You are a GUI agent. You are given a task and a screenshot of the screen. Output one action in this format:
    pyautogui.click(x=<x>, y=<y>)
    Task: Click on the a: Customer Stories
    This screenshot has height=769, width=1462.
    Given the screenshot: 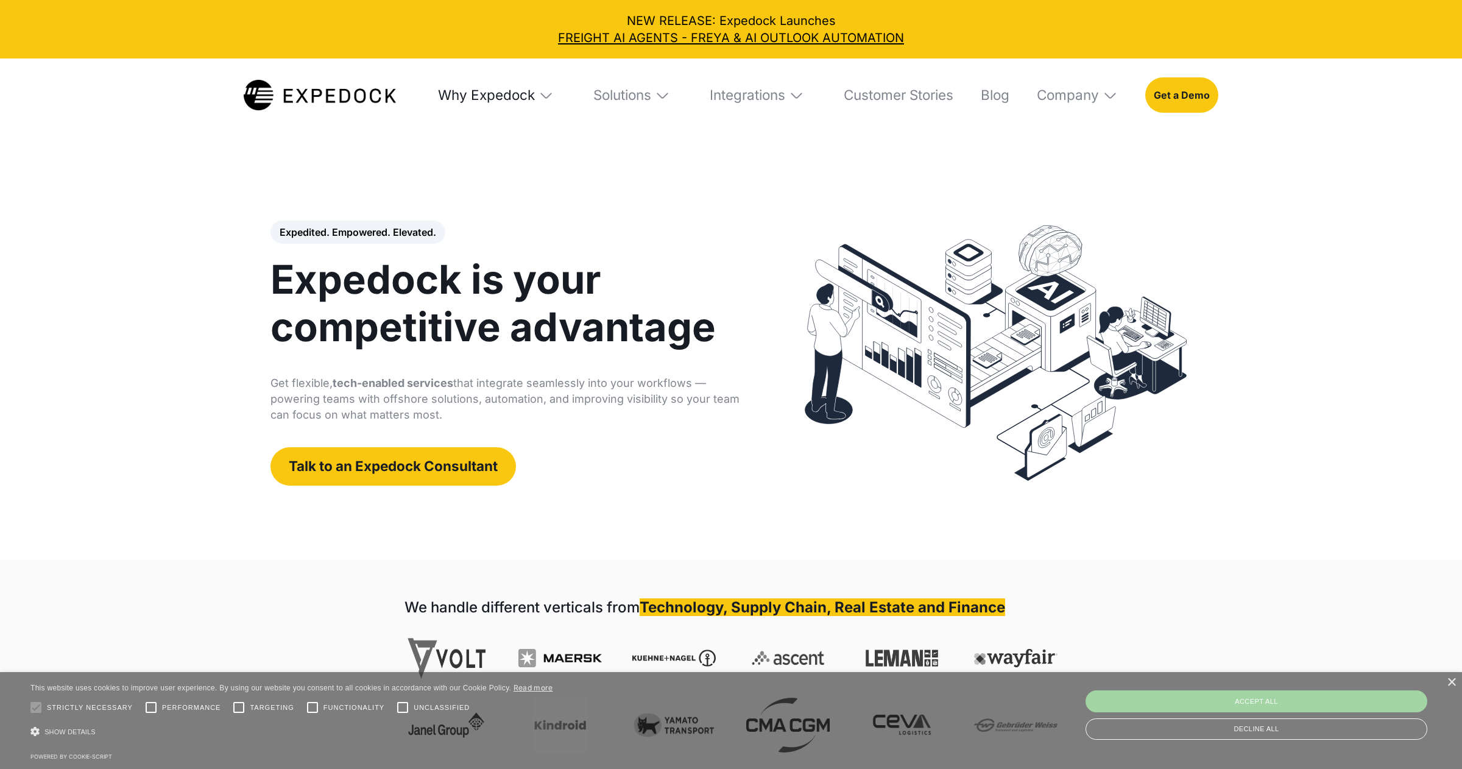 What is the action you would take?
    pyautogui.click(x=892, y=95)
    